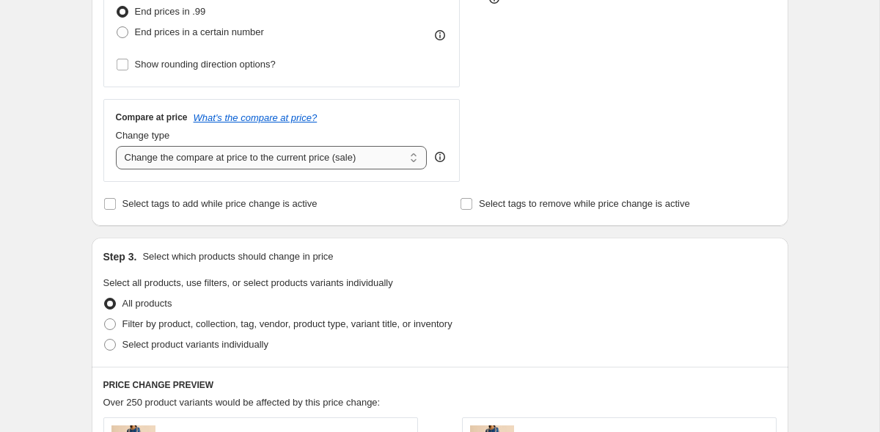 This screenshot has height=432, width=880. What do you see at coordinates (170, 11) in the screenshot?
I see `span: End prices in .99` at bounding box center [170, 11].